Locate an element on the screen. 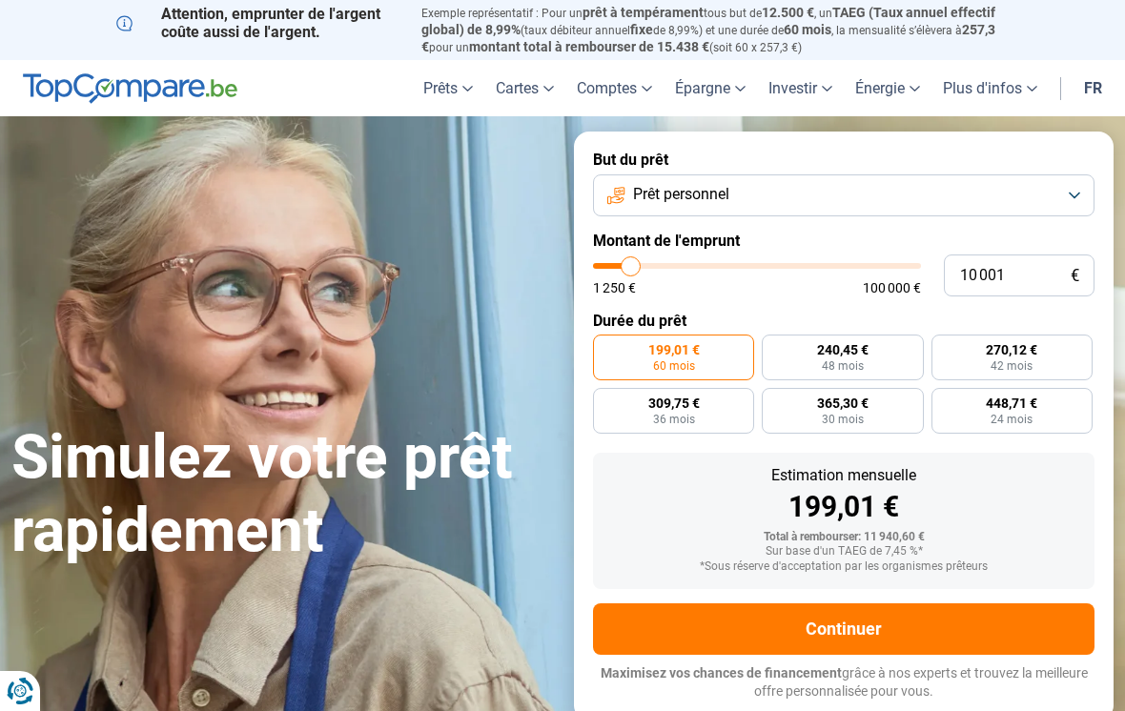 The height and width of the screenshot is (711, 1125). span: 199,01 € is located at coordinates (674, 350).